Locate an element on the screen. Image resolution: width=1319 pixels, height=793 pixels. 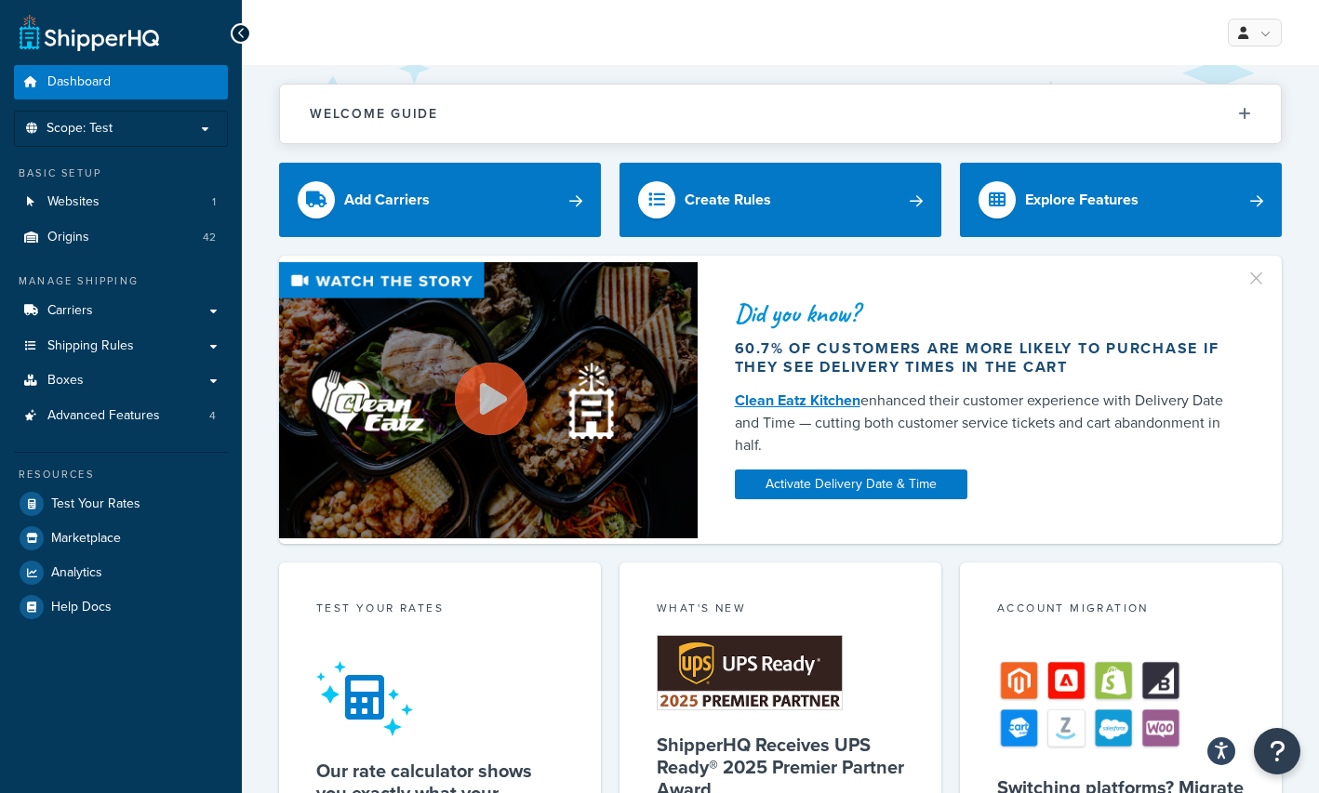
span: Marketplace is located at coordinates (86, 538).